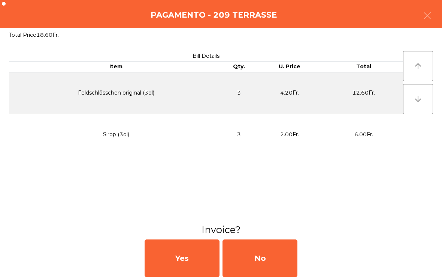 The height and width of the screenshot is (280, 442). Describe the element at coordinates (116, 93) in the screenshot. I see `td: Feldschlösschen original (3dl)` at that location.